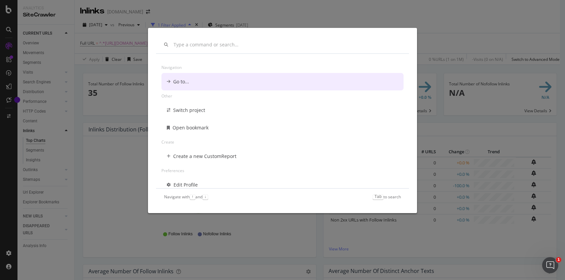  I want to click on div: Preferences, so click(282, 170).